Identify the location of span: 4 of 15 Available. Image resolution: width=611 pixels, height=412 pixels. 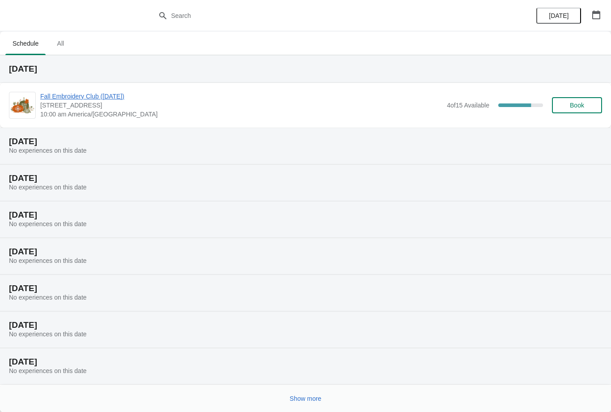
(468, 105).